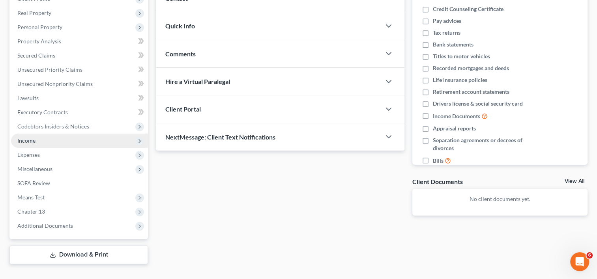 This screenshot has width=597, height=279. I want to click on span: Chapter 13, so click(31, 211).